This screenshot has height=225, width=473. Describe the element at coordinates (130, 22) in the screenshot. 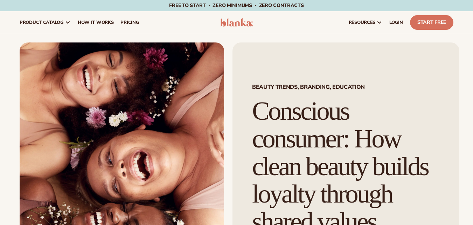

I see `a: pricing` at that location.